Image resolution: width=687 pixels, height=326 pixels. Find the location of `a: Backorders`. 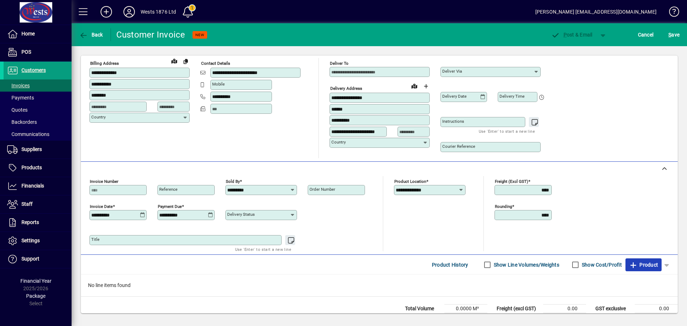

a: Backorders is located at coordinates (38, 122).